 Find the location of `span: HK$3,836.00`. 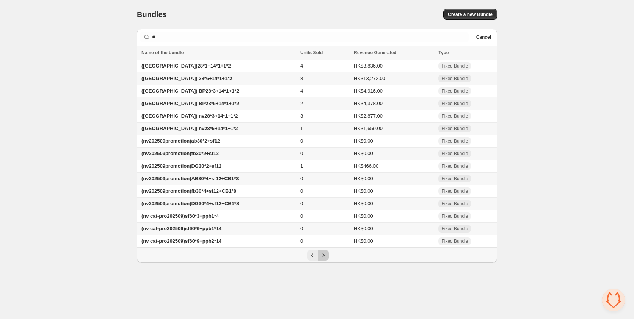

span: HK$3,836.00 is located at coordinates (368, 66).